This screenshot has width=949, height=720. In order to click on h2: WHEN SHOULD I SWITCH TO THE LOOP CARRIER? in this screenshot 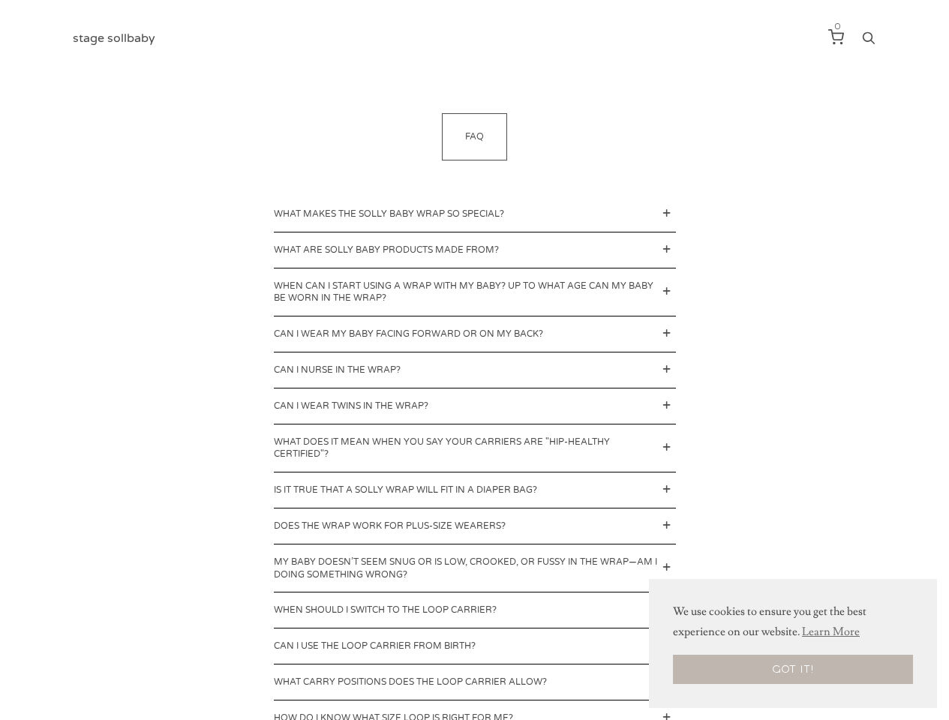, I will do `click(475, 610)`.